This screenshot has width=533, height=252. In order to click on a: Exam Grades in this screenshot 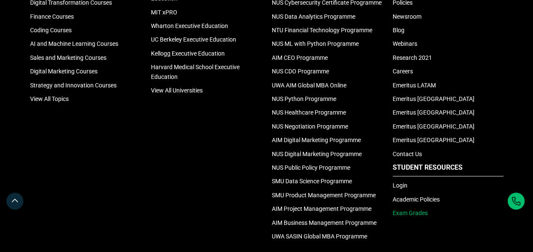, I will do `click(410, 213)`.